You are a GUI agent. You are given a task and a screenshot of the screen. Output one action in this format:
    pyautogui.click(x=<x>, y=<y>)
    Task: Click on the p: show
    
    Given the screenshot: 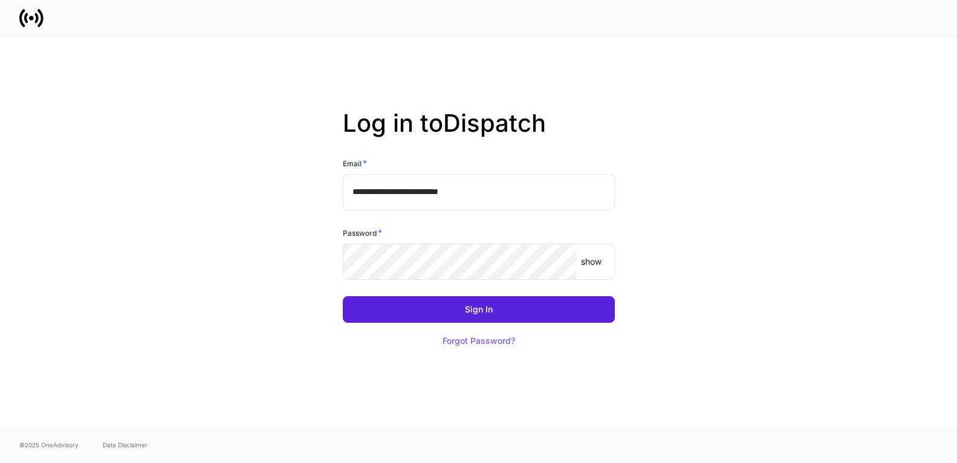 What is the action you would take?
    pyautogui.click(x=591, y=262)
    